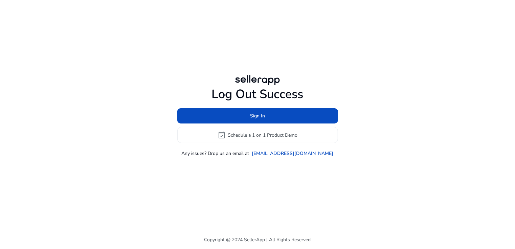  What do you see at coordinates (221, 135) in the screenshot?
I see `span: event_available` at bounding box center [221, 135].